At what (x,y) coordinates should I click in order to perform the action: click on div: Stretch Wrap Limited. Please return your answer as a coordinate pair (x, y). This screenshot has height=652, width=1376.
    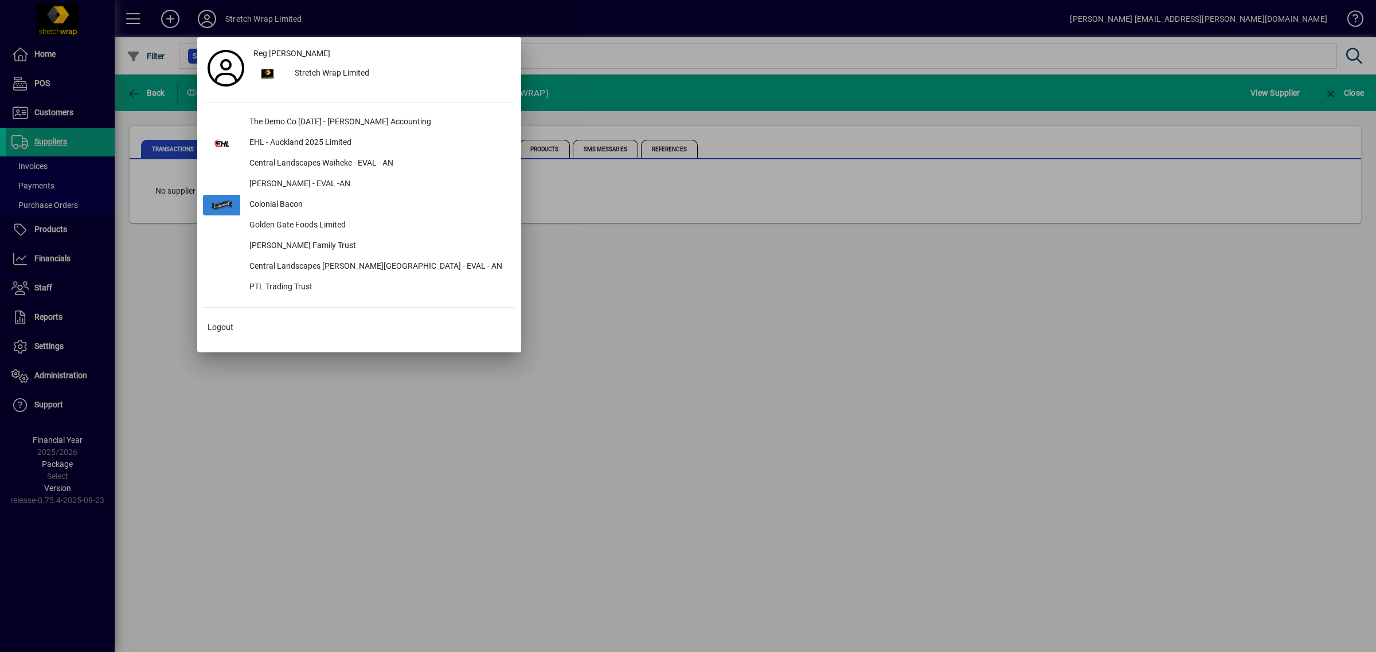
    Looking at the image, I should click on (400, 74).